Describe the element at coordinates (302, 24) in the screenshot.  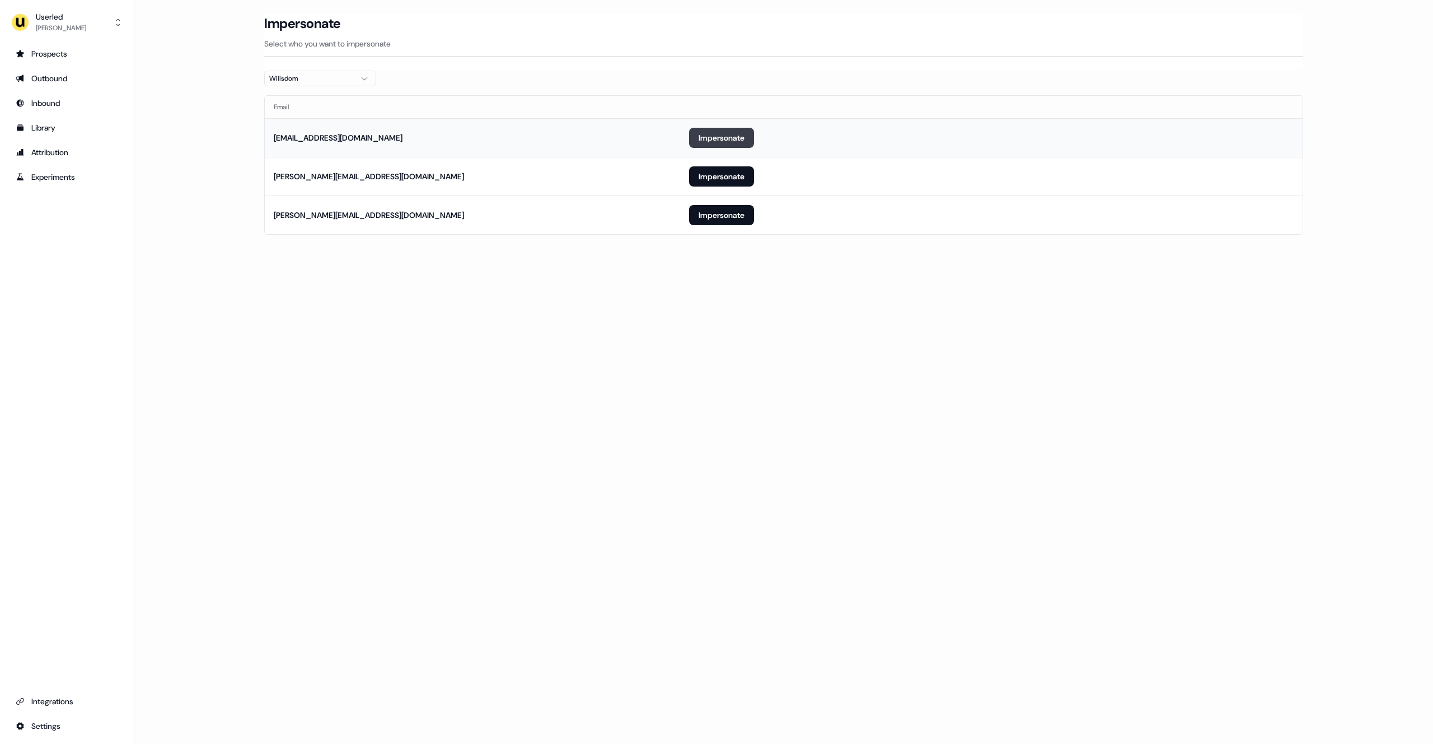
I see `h3: Impersonate` at that location.